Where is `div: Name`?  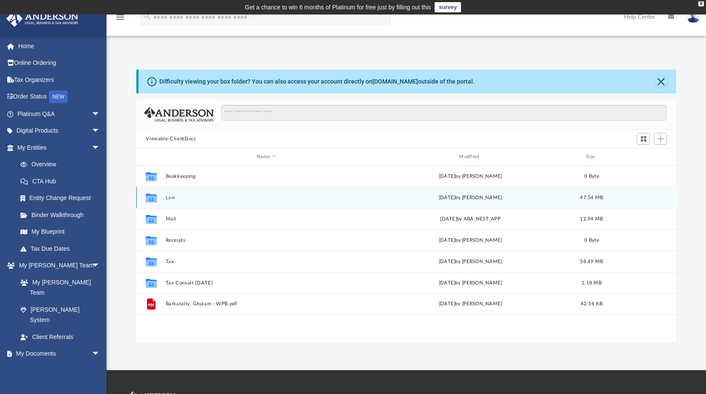 div: Name is located at coordinates (266, 157).